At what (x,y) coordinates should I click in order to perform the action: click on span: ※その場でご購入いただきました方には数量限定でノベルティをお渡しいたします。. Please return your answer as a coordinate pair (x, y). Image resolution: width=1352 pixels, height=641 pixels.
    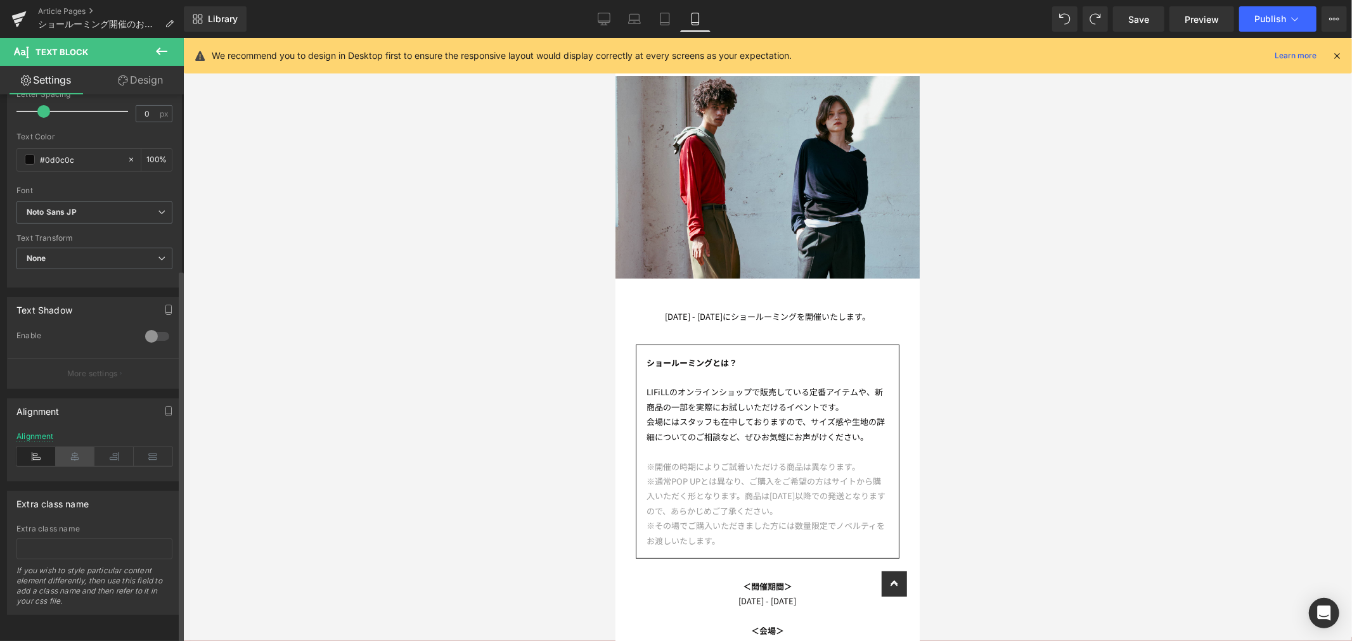
    Looking at the image, I should click on (150, 495).